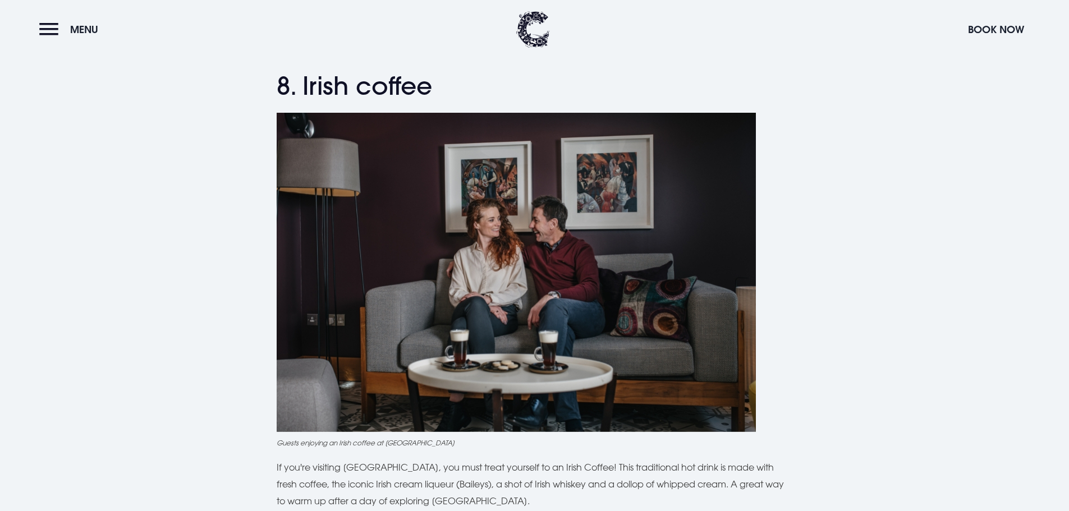  What do you see at coordinates (996, 29) in the screenshot?
I see `button: Book Now` at bounding box center [996, 29].